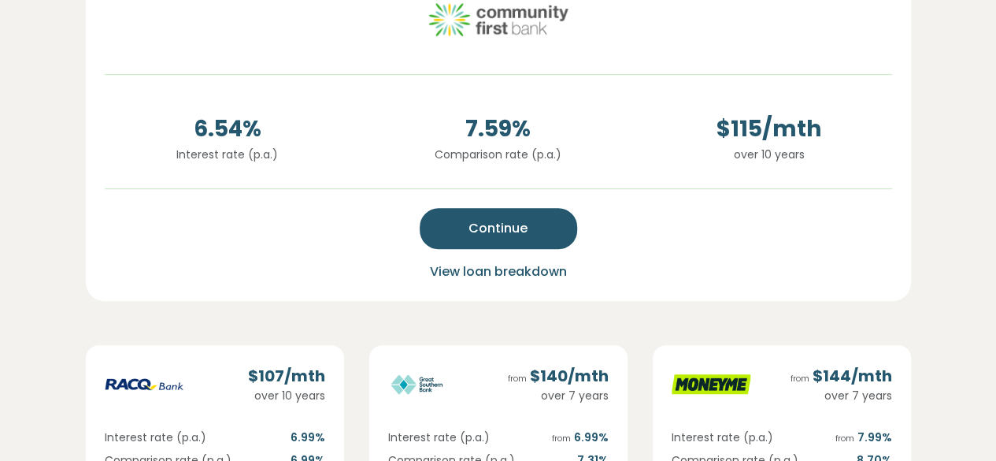 The width and height of the screenshot is (996, 461). I want to click on img: great-southern logo, so click(428, 384).